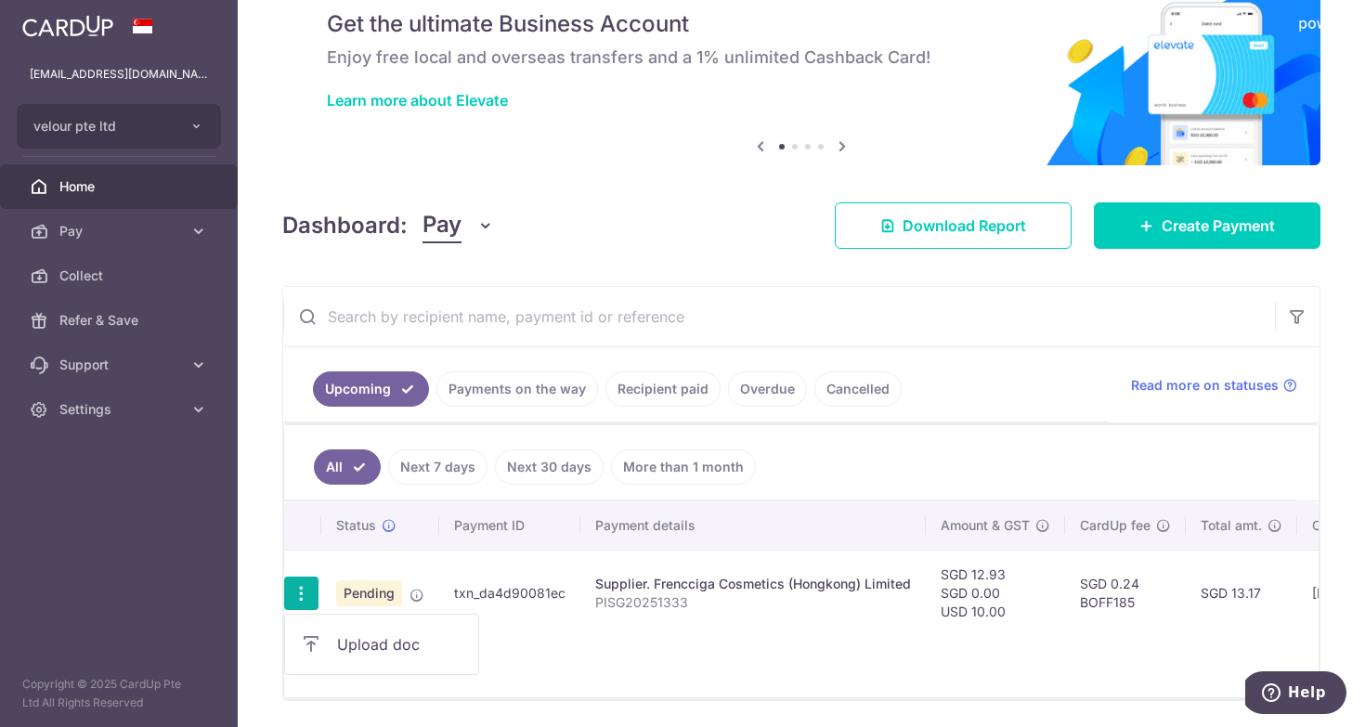 The height and width of the screenshot is (727, 1365). What do you see at coordinates (1208, 226) in the screenshot?
I see `a: Create Payment` at bounding box center [1208, 226].